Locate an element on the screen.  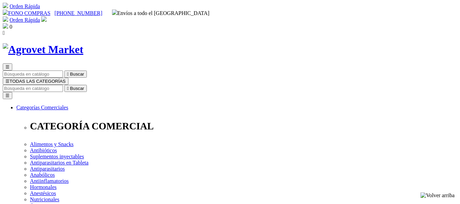
img: phone.svg is located at coordinates (5, 12).